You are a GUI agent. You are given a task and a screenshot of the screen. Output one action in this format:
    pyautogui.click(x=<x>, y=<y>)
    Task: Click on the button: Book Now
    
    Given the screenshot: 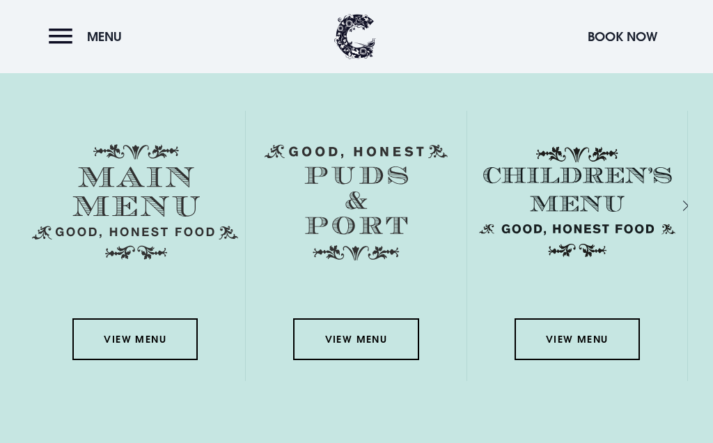 What is the action you would take?
    pyautogui.click(x=622, y=36)
    